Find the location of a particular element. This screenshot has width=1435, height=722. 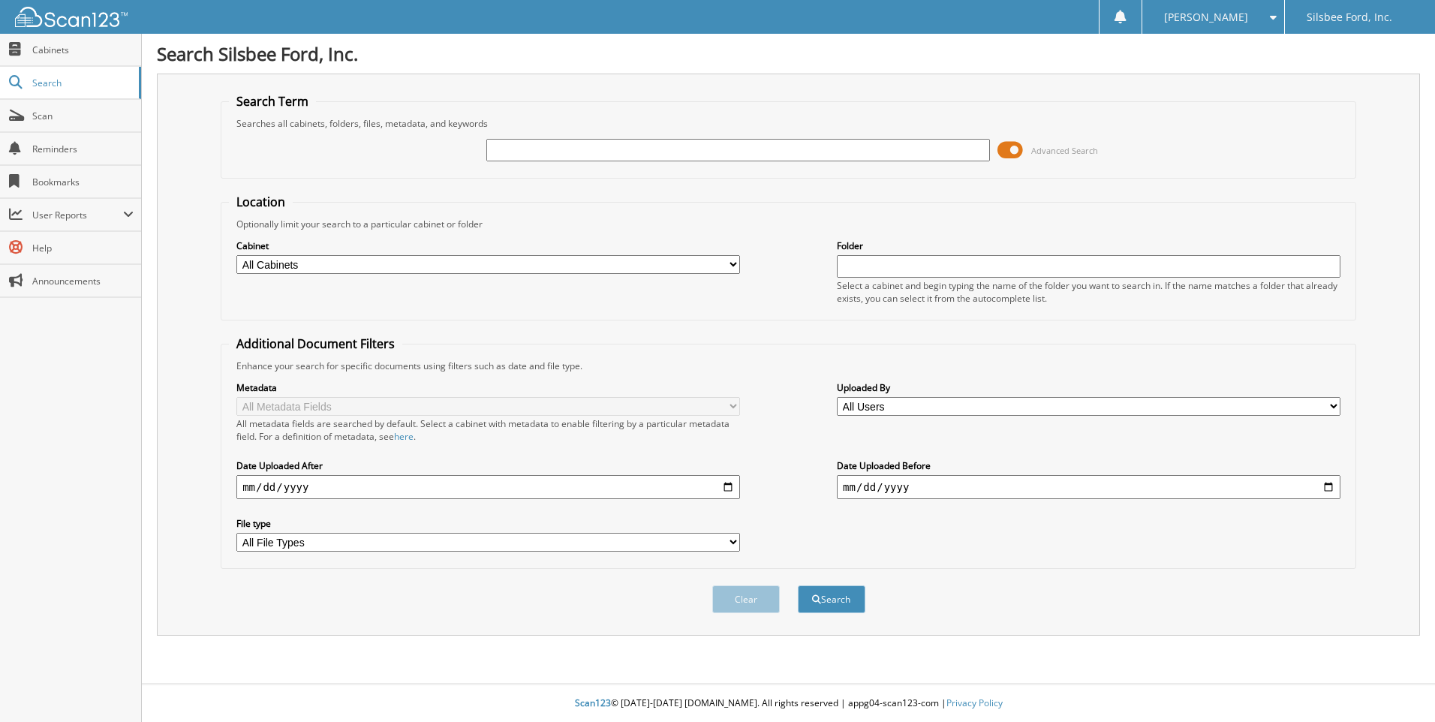

span: Help is located at coordinates (83, 248).